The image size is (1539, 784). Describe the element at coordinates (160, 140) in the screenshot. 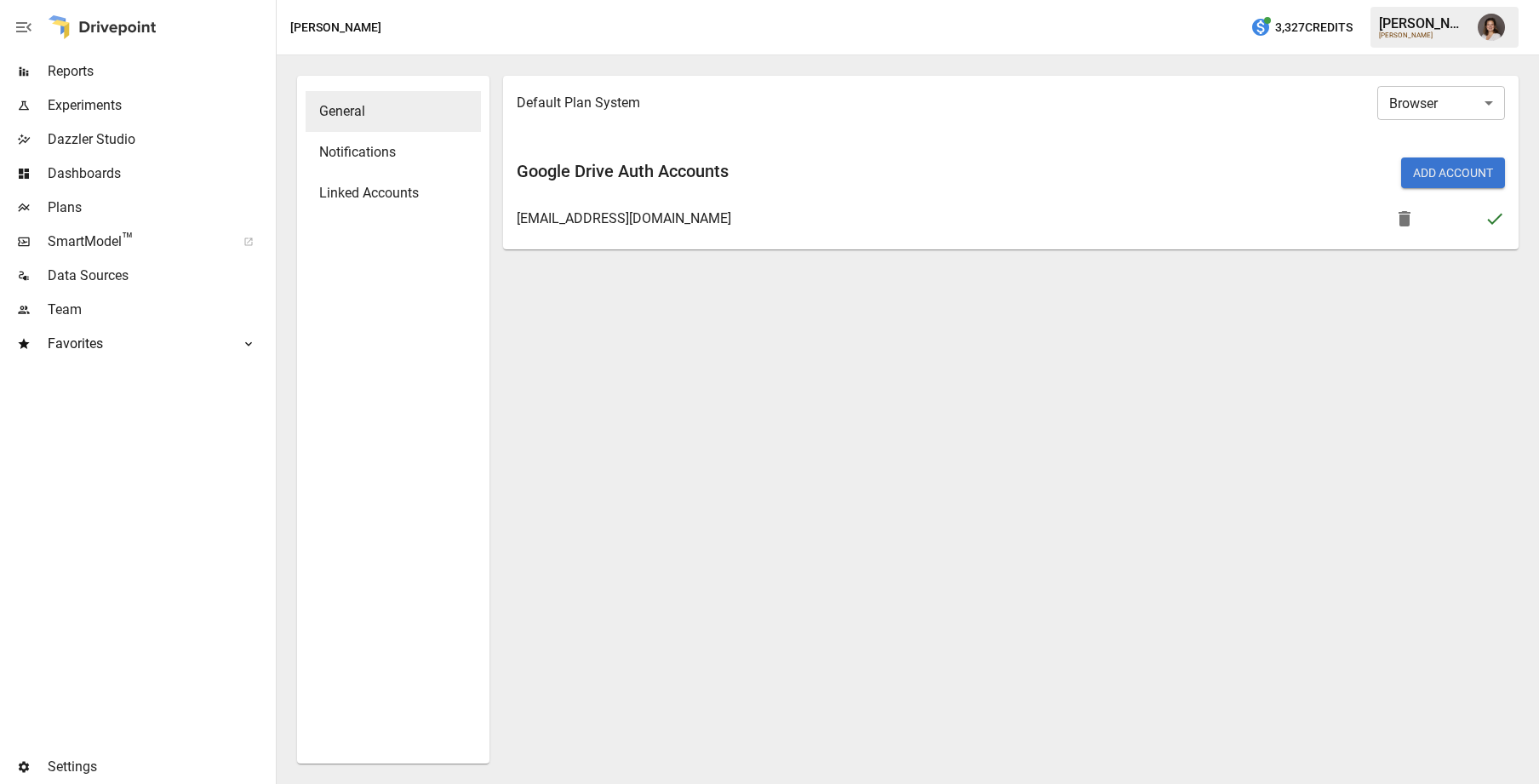

I see `span: Dazzler Studio` at that location.